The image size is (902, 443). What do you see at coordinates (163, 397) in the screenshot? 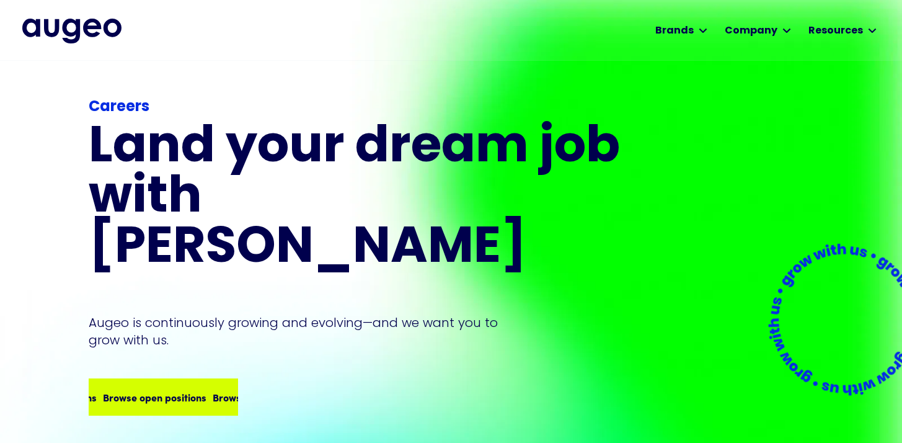
I see `a: Browse open positionsBrowse open positions` at bounding box center [163, 397].